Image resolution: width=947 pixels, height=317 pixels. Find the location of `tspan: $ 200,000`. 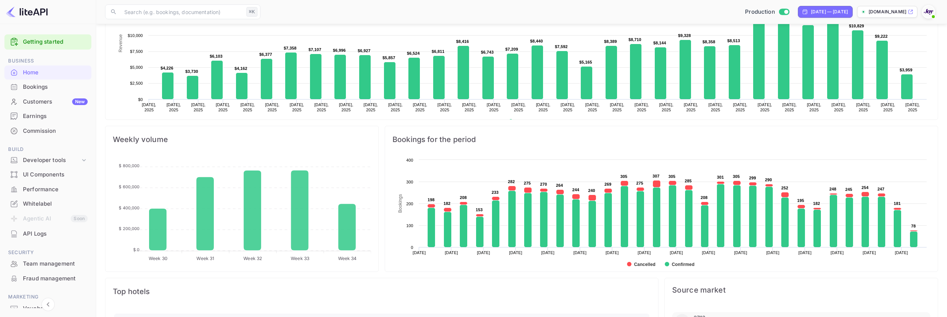

tspan: $ 200,000 is located at coordinates (129, 229).